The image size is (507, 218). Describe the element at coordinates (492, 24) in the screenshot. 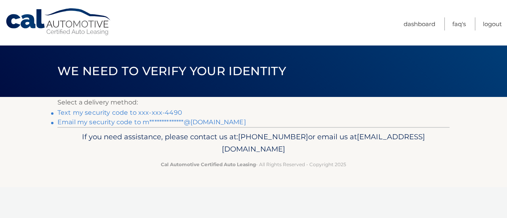

I see `a: Logout` at that location.